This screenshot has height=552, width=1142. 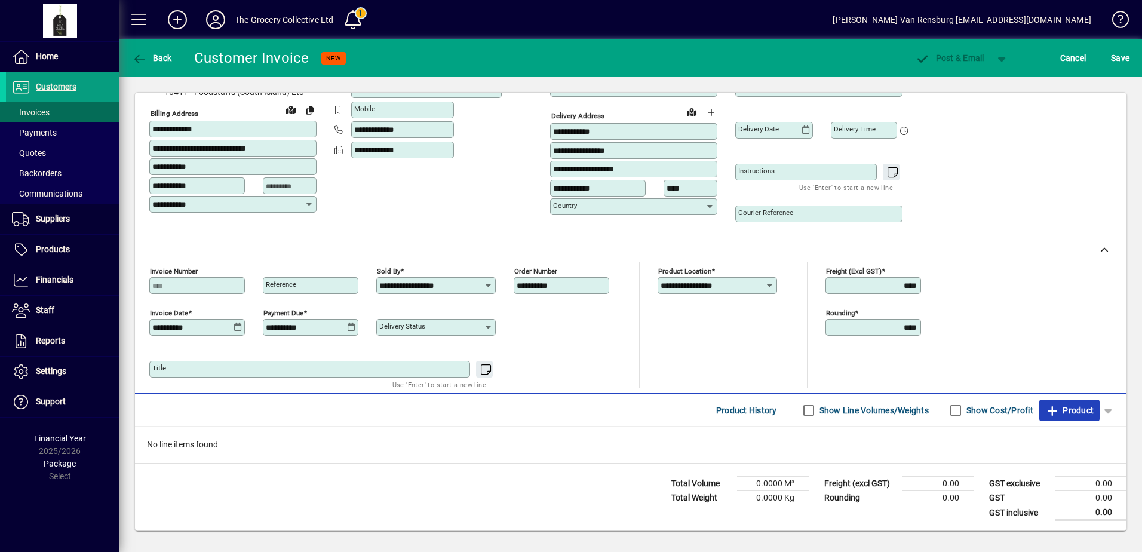 I want to click on a: Quotes, so click(x=63, y=153).